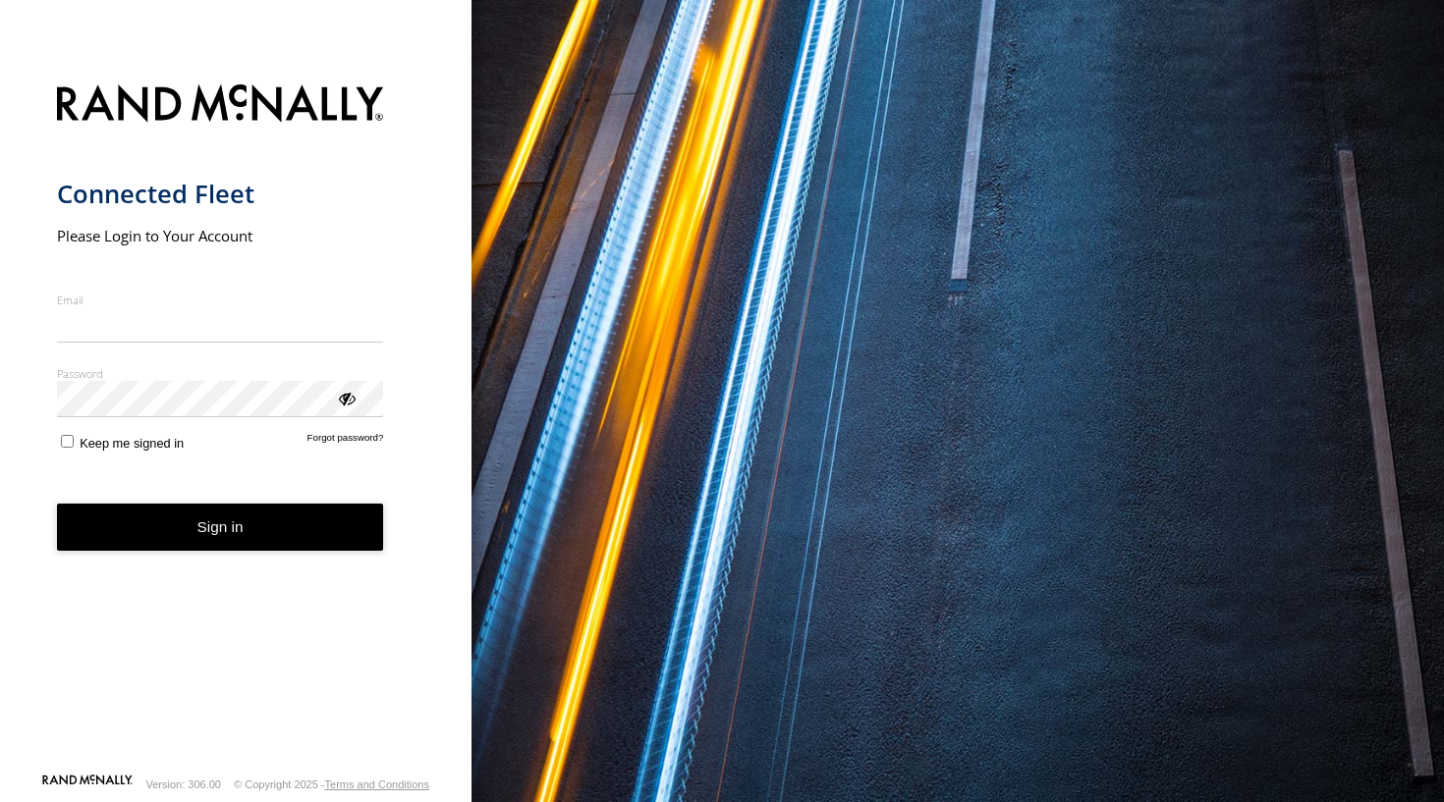 This screenshot has width=1444, height=802. What do you see at coordinates (220, 527) in the screenshot?
I see `button: Sign in` at bounding box center [220, 527].